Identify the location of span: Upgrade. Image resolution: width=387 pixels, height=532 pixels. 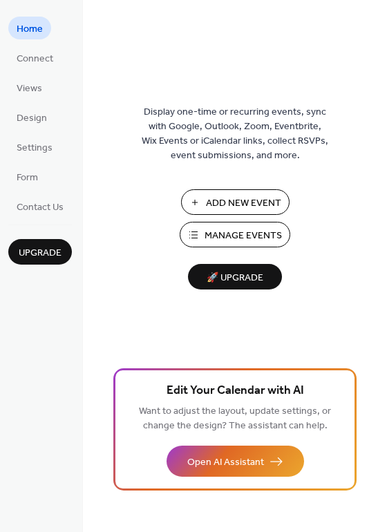
(40, 253).